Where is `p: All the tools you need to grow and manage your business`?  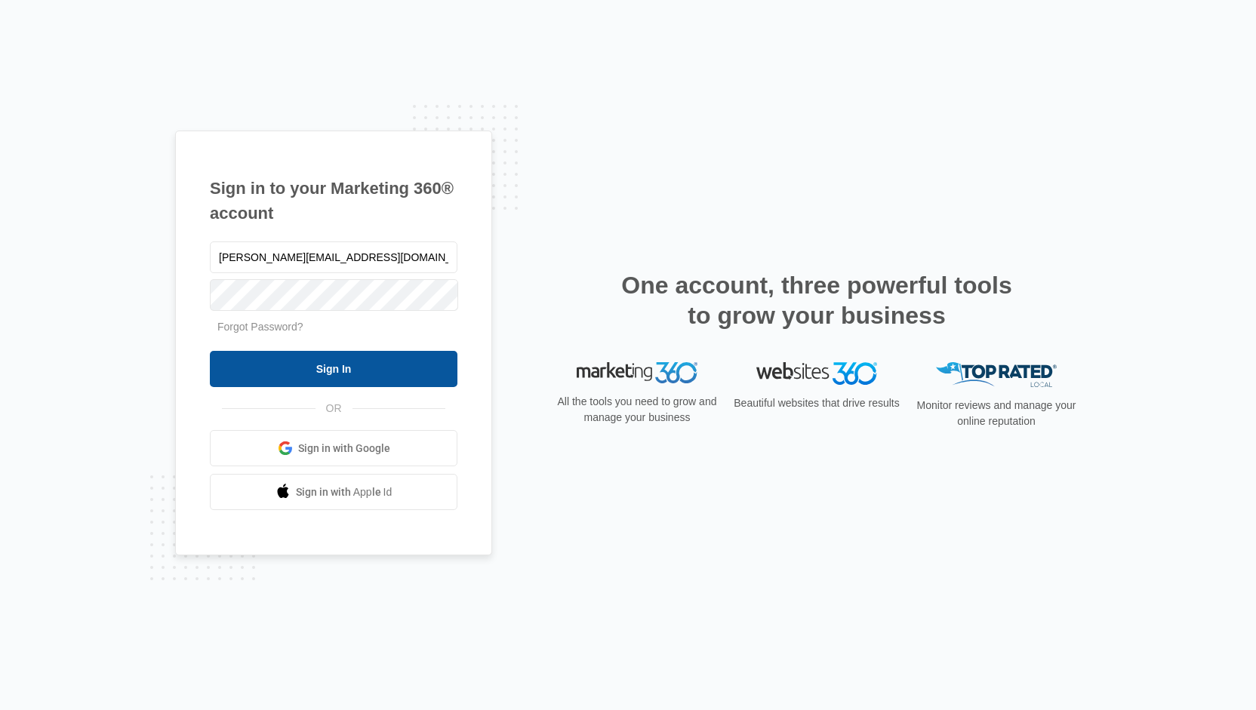
p: All the tools you need to grow and manage your business is located at coordinates (637, 410).